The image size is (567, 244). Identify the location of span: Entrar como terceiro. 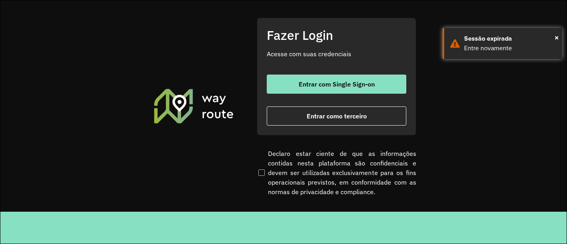
(337, 116).